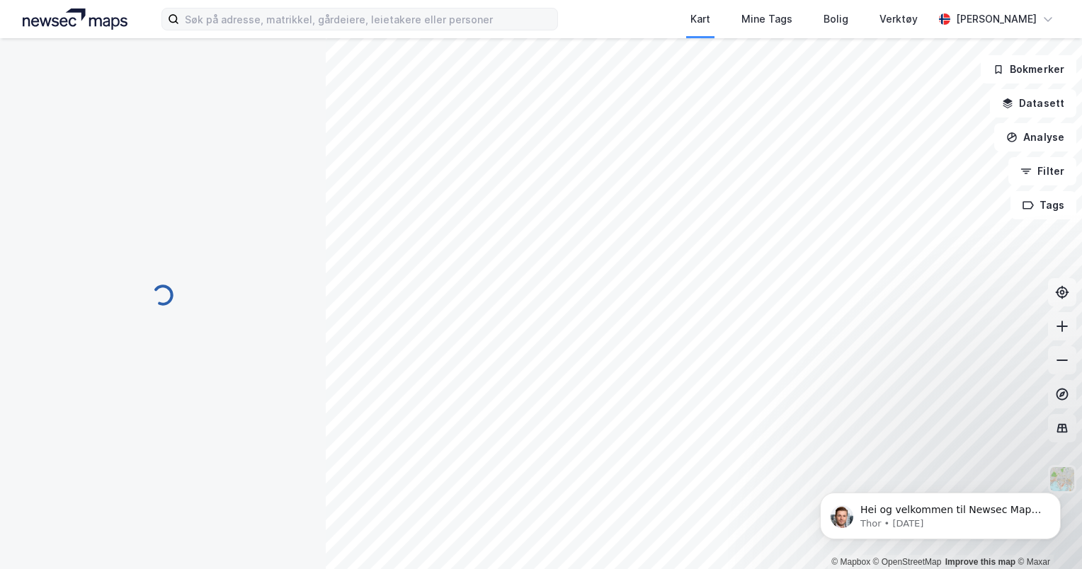  Describe the element at coordinates (1028, 69) in the screenshot. I see `button: Bokmerker` at that location.